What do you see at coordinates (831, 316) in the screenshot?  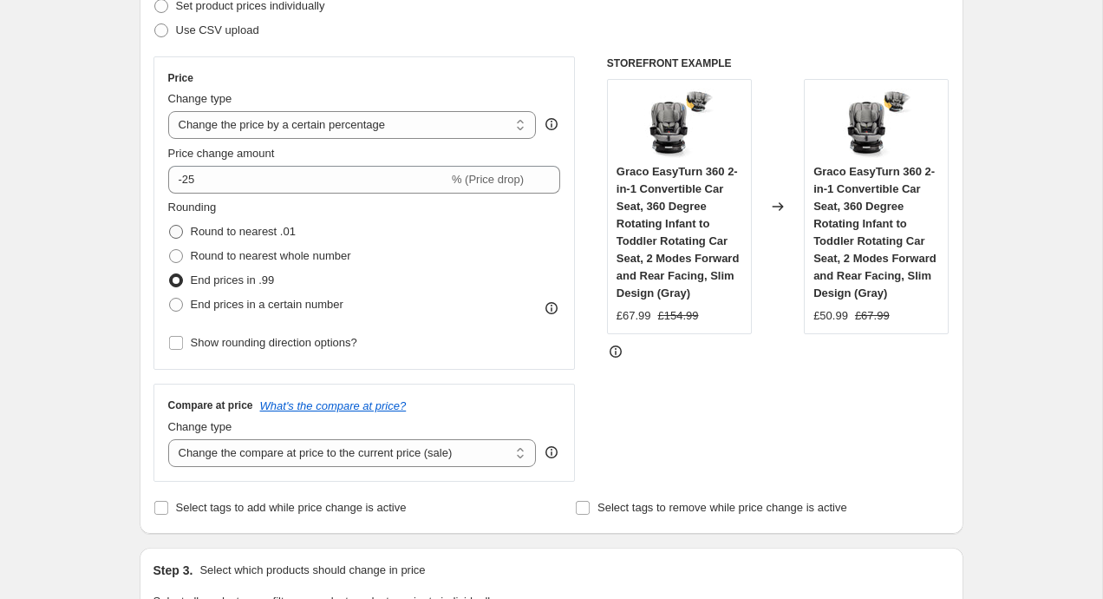 I see `div: £50.99` at bounding box center [831, 316].